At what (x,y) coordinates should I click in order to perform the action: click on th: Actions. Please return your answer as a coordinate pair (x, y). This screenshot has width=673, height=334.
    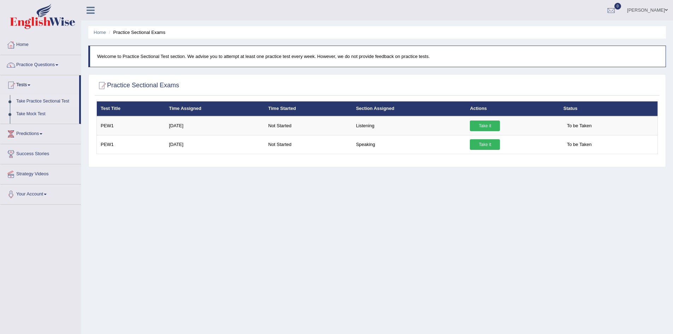
    Looking at the image, I should click on (513, 109).